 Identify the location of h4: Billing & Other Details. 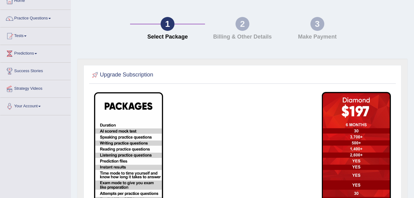
(242, 37).